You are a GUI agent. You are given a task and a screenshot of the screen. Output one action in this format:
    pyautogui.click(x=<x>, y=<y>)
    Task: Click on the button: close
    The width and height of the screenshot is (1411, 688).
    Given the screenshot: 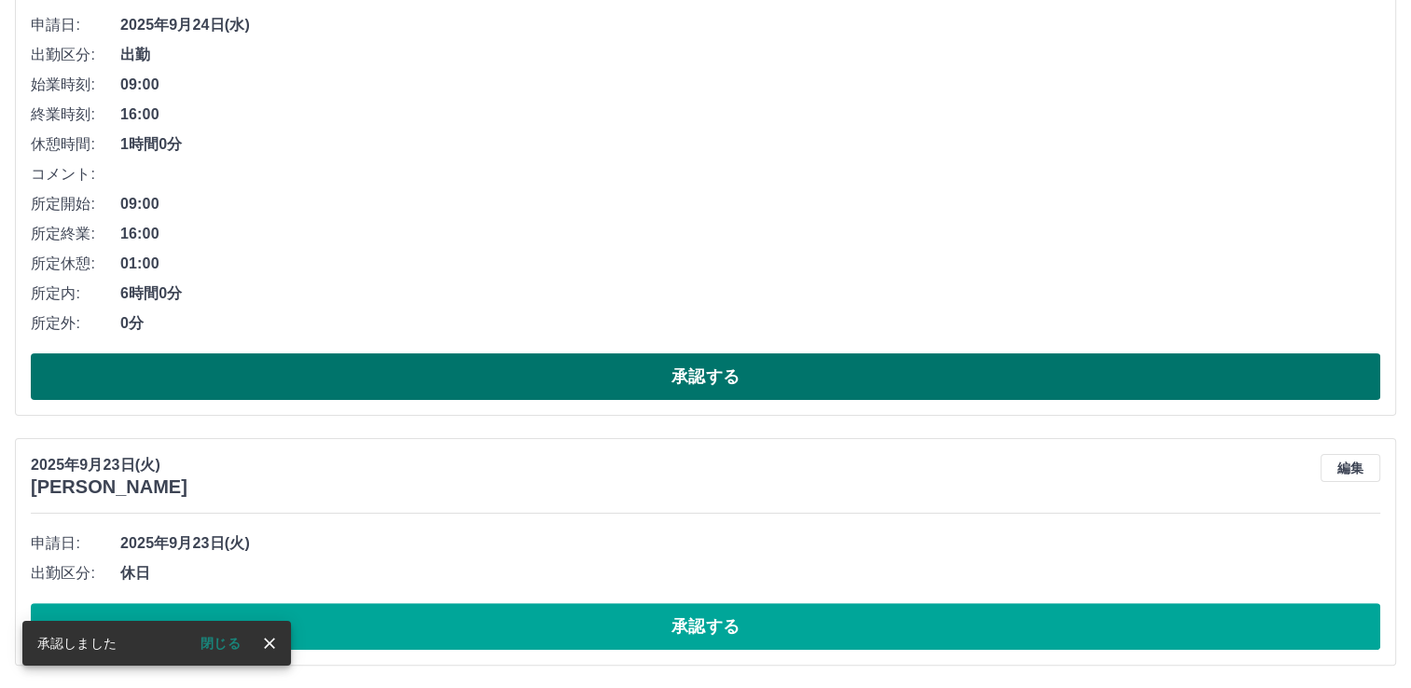 What is the action you would take?
    pyautogui.click(x=269, y=643)
    